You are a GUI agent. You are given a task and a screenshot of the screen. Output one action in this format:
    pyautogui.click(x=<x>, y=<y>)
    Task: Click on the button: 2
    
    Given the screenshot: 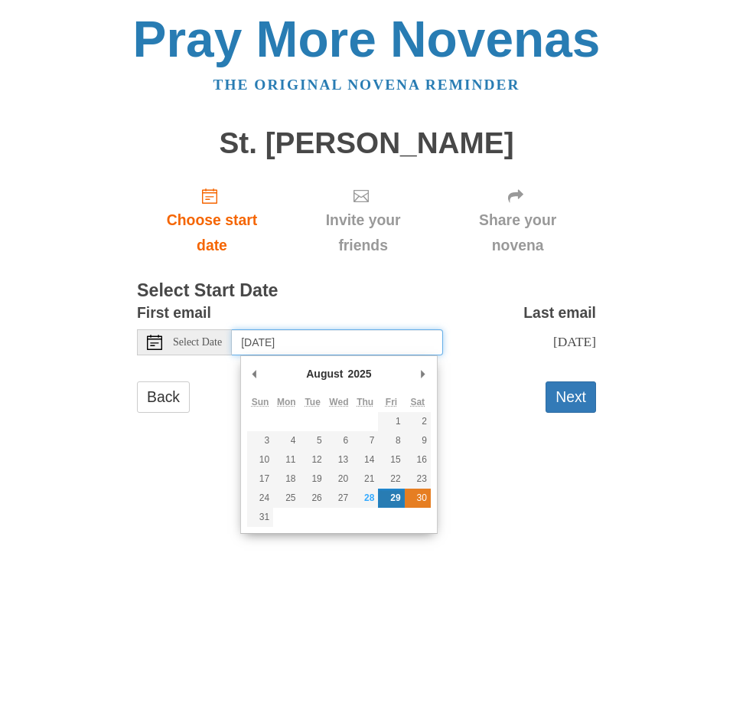 What is the action you would take?
    pyautogui.click(x=418, y=421)
    